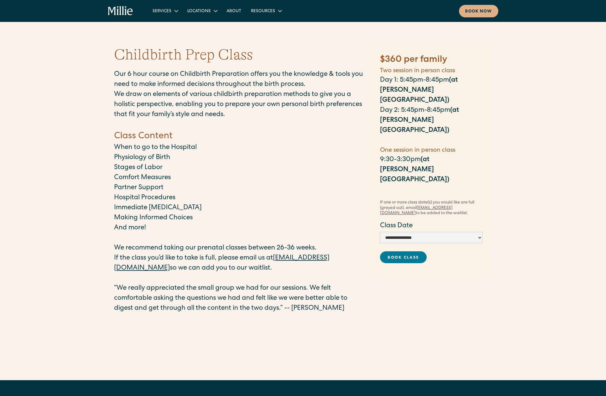 The image size is (606, 396). Describe the element at coordinates (239, 178) in the screenshot. I see `p: Comfort Measures` at that location.